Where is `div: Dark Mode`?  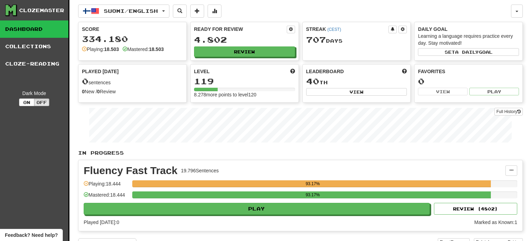
div: Dark Mode is located at coordinates (34, 93).